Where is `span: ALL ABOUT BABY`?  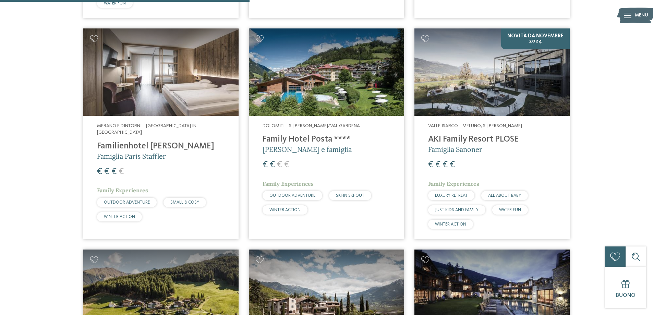
span: ALL ABOUT BABY is located at coordinates (504, 195).